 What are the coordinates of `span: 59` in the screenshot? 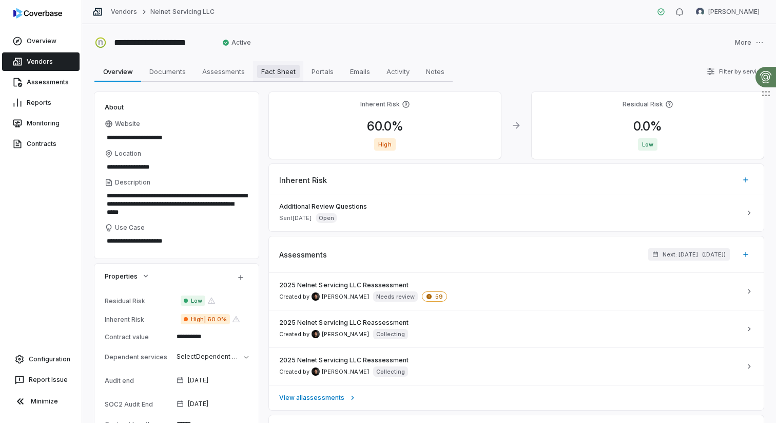 It's located at (434, 296).